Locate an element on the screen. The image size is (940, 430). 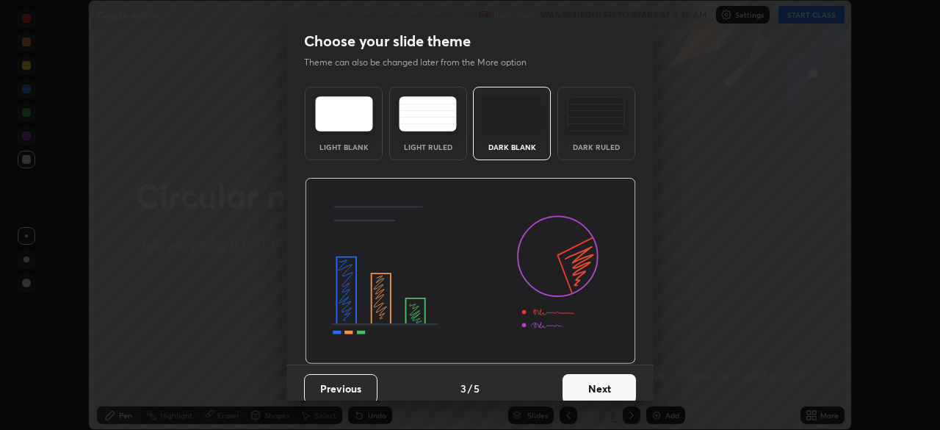
button: Previous is located at coordinates (341, 389).